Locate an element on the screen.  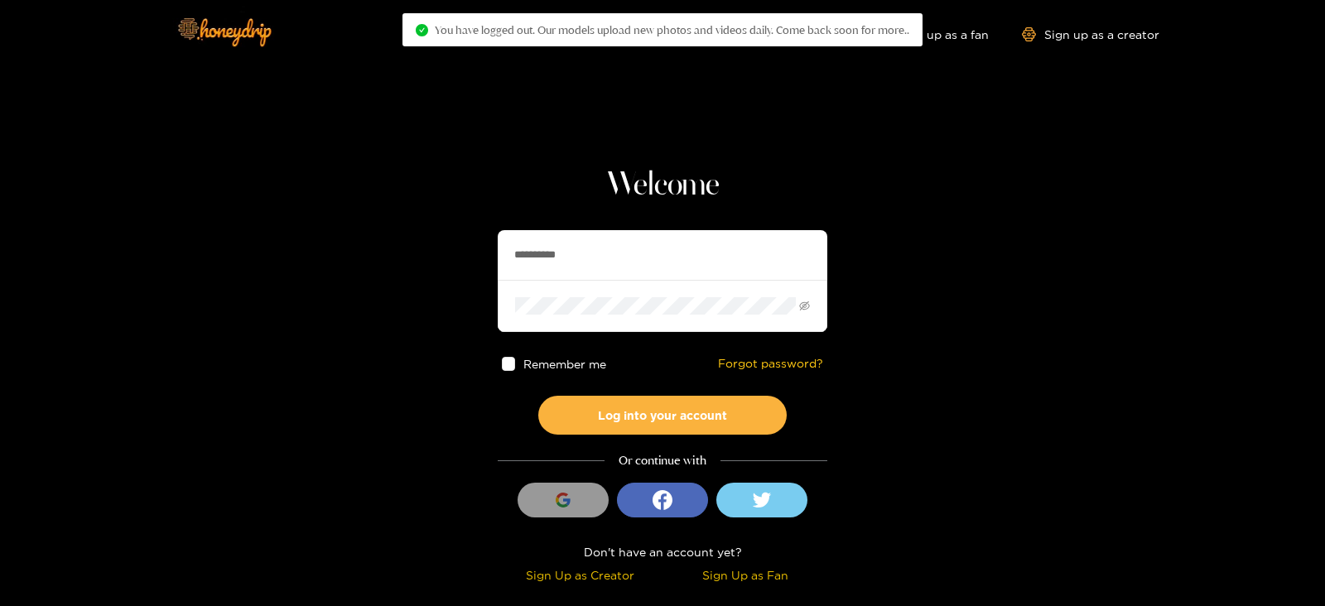
div: Sign Up as Fan is located at coordinates (745, 575).